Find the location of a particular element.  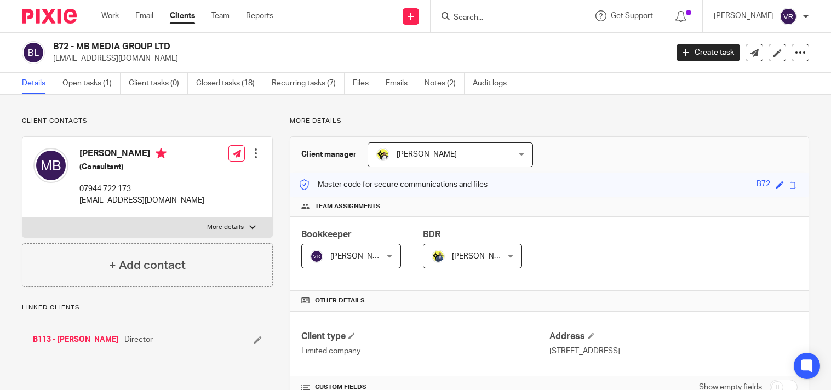

div: B72 is located at coordinates (763, 185).